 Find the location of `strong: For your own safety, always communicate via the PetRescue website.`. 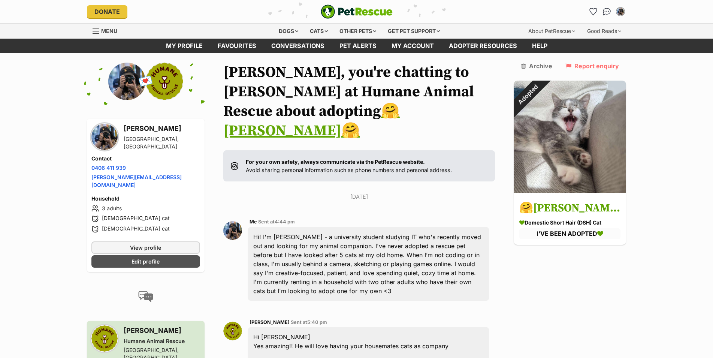

strong: For your own safety, always communicate via the PetRescue website. is located at coordinates (335, 161).